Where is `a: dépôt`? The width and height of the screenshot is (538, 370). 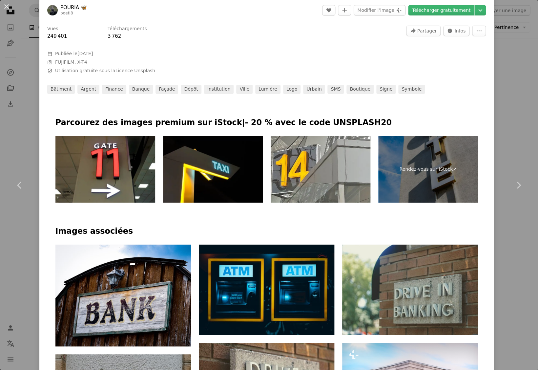 a: dépôt is located at coordinates (191, 89).